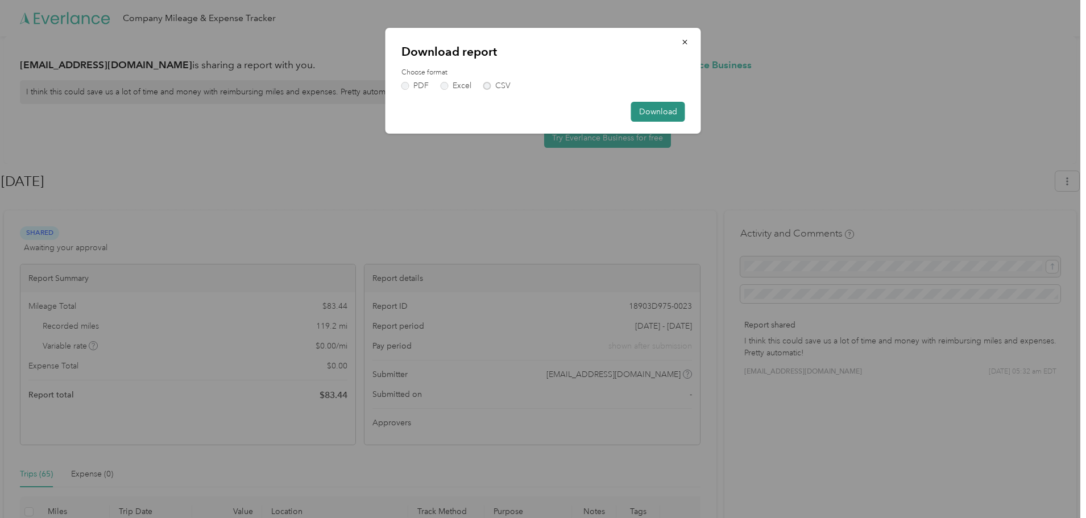  Describe the element at coordinates (497, 86) in the screenshot. I see `label: CSV` at that location.